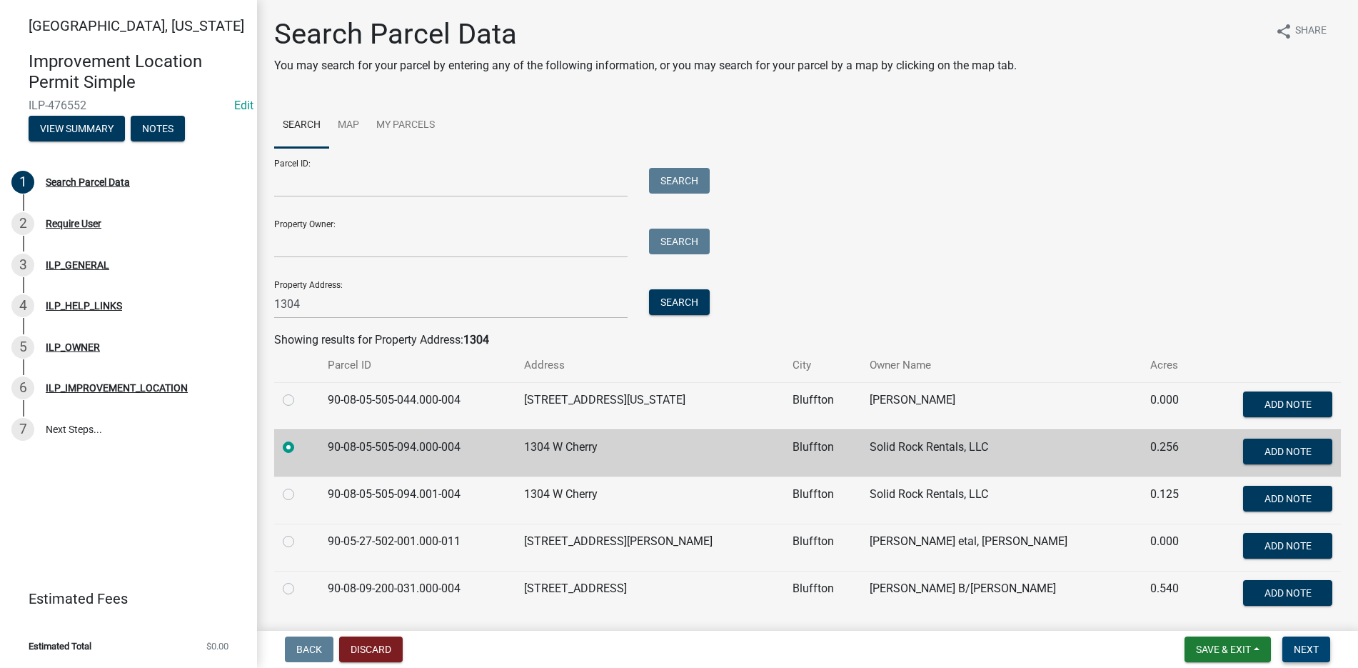  Describe the element at coordinates (23, 347) in the screenshot. I see `div: 5` at that location.